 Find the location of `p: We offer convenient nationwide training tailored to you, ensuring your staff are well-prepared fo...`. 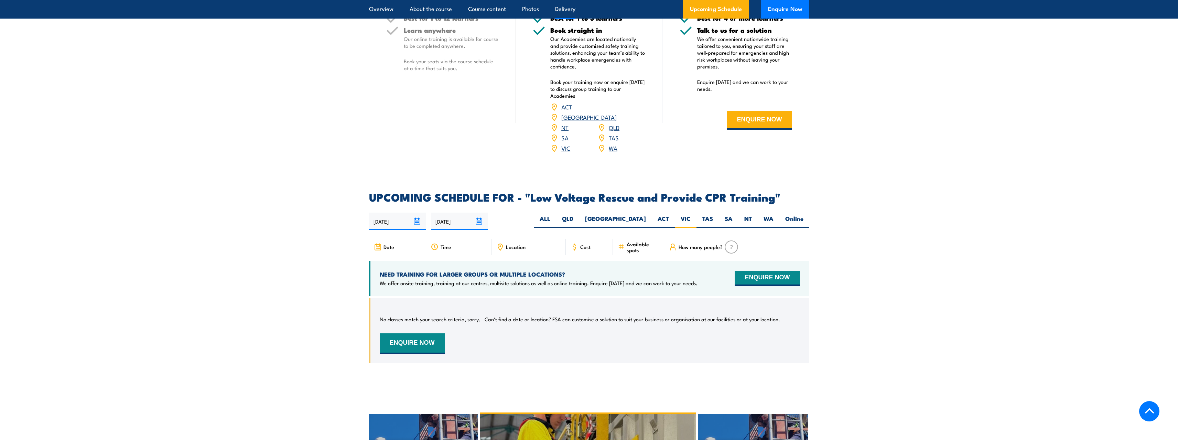

p: We offer convenient nationwide training tailored to you, ensuring your staff are well-prepared fo... is located at coordinates (745, 53).